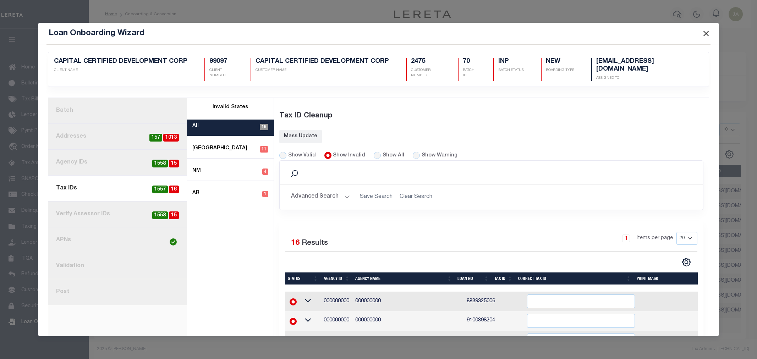  What do you see at coordinates (654, 238) in the screenshot?
I see `span: Items per page` at bounding box center [654, 238].